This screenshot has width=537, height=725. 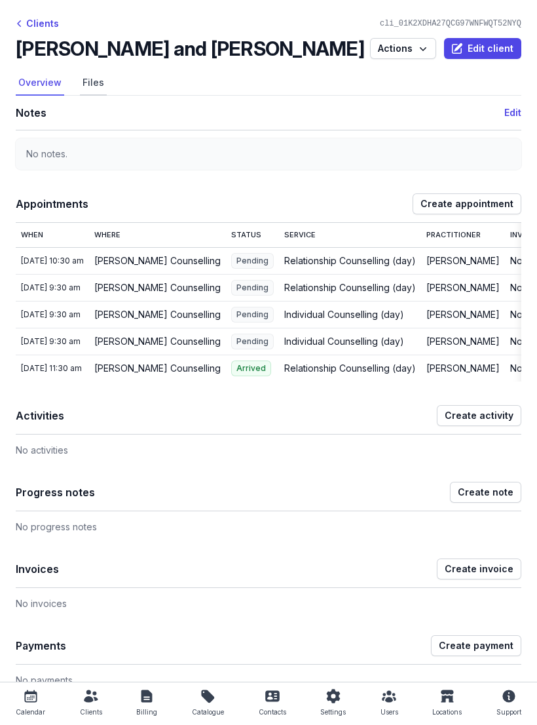 I want to click on div: No payments, so click(x=269, y=676).